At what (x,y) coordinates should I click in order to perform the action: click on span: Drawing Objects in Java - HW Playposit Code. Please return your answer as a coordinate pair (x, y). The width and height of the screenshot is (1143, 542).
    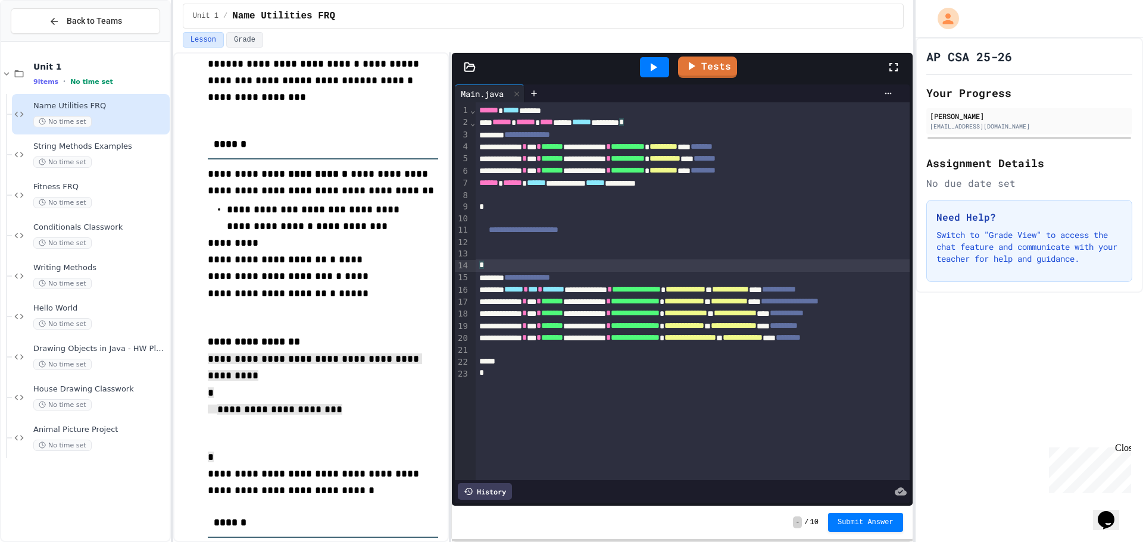
    Looking at the image, I should click on (100, 349).